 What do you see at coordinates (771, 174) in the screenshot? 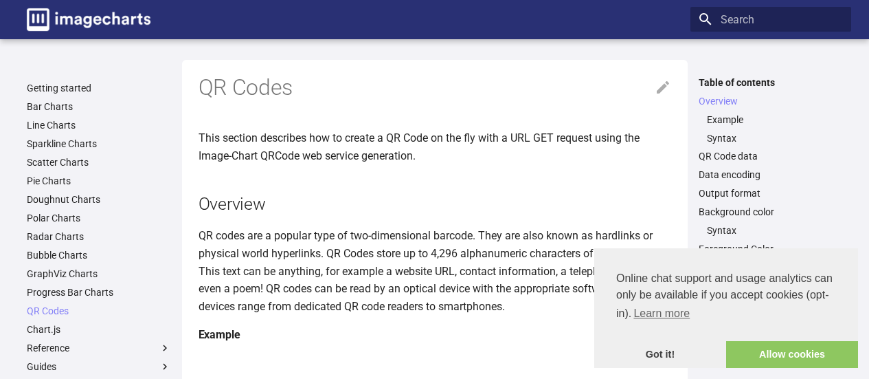
I see `a: Data encoding` at bounding box center [771, 174].